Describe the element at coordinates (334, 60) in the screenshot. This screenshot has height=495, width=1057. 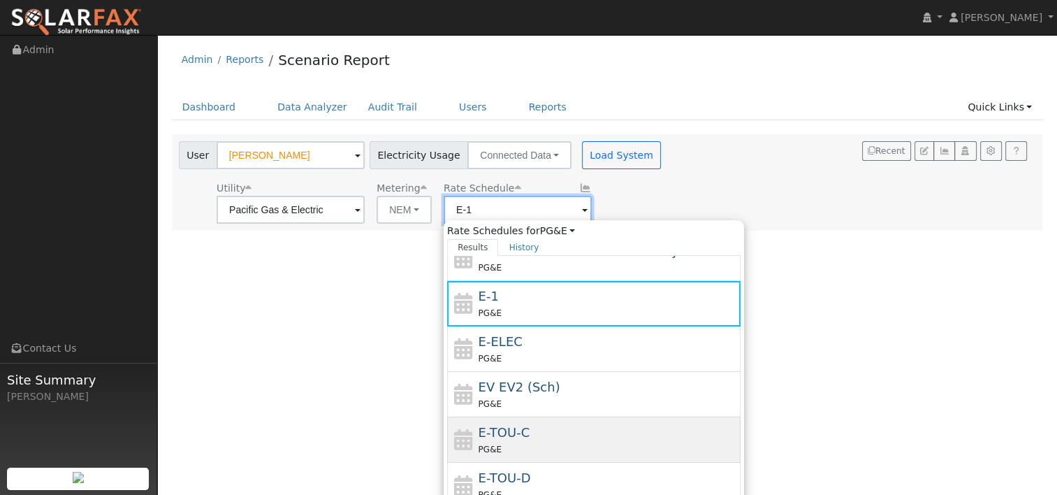
I see `a: Scenario Report` at that location.